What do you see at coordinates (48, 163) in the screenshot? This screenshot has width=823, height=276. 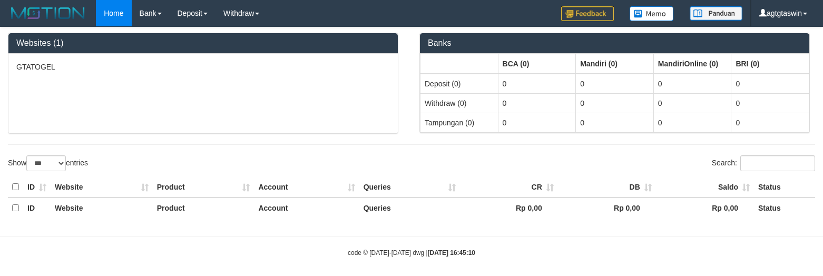 I see `label: Show entries` at bounding box center [48, 163].